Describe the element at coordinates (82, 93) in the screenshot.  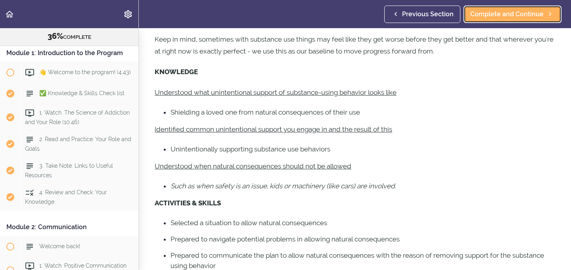
I see `span: ✅ Knowledge & Skills Check list` at that location.